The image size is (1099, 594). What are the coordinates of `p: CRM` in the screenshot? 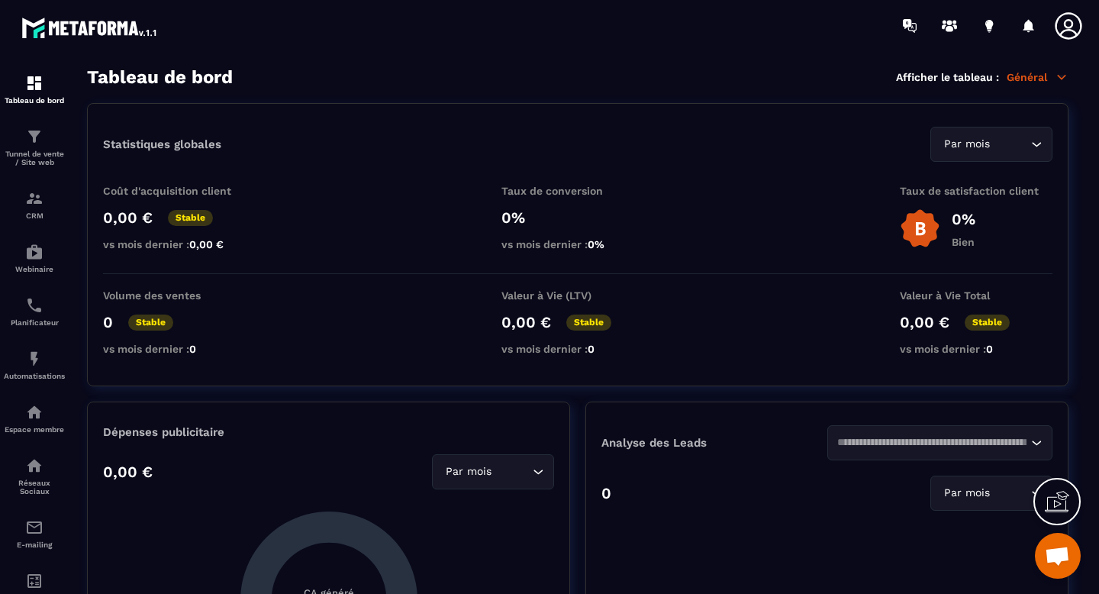 It's located at (34, 215).